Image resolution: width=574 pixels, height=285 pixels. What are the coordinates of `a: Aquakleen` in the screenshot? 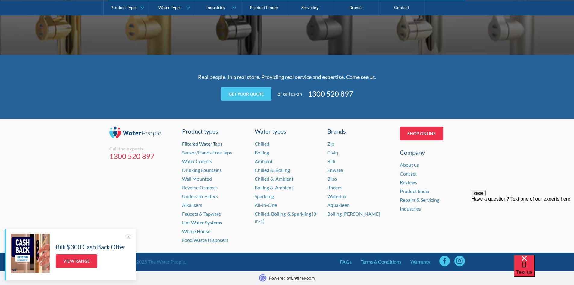 It's located at (339, 205).